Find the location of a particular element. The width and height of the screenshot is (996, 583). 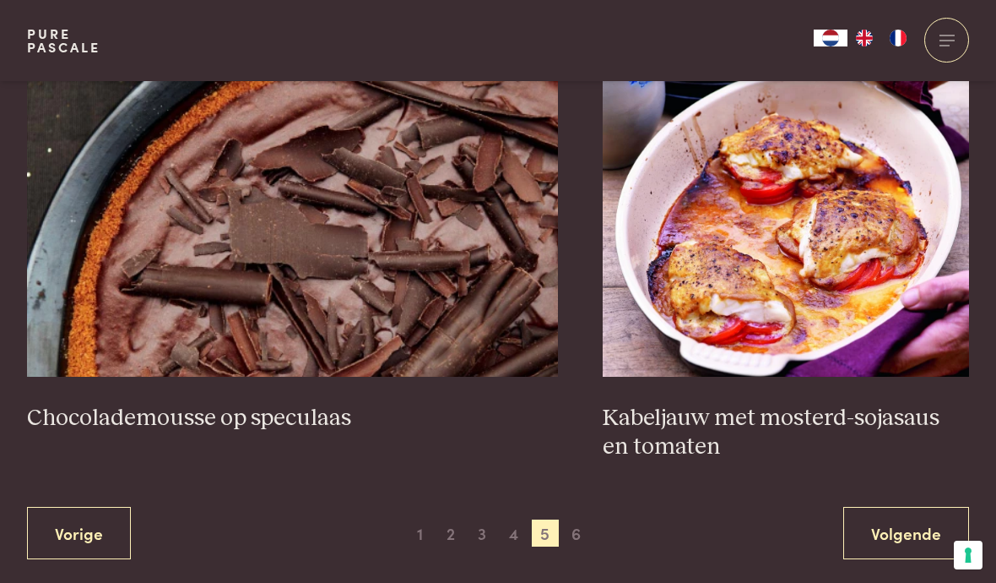

a: PurePascale is located at coordinates (63, 41).